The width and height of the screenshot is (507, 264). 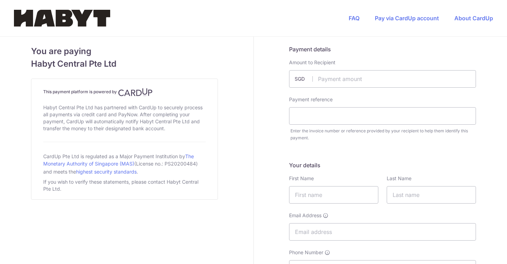 I want to click on span: SGD, so click(x=304, y=79).